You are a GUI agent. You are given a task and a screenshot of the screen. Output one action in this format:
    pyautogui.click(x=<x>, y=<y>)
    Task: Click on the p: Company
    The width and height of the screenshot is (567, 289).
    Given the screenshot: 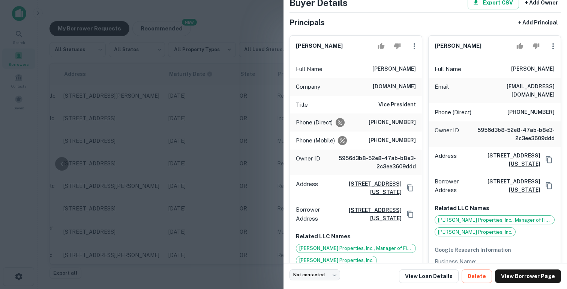 What is the action you would take?
    pyautogui.click(x=308, y=87)
    